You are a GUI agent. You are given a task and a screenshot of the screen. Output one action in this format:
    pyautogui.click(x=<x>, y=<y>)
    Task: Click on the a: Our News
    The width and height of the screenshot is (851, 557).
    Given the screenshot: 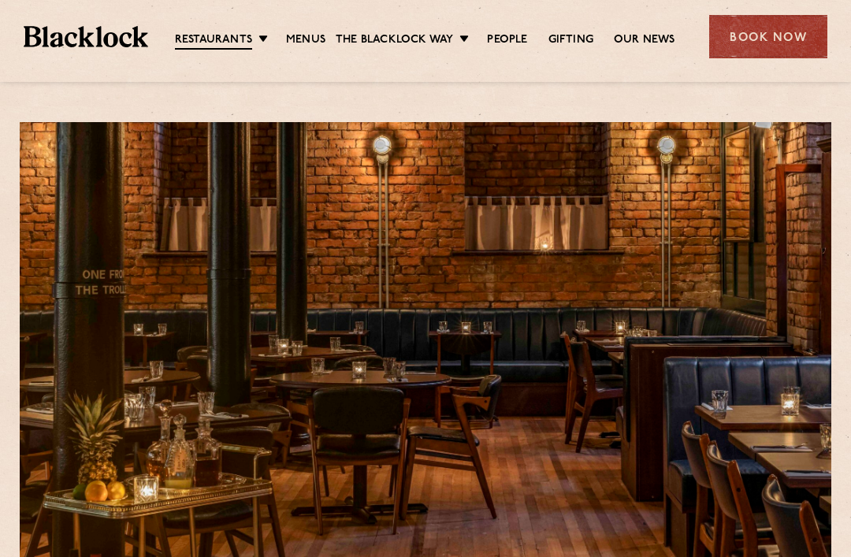 What is the action you would take?
    pyautogui.click(x=645, y=40)
    